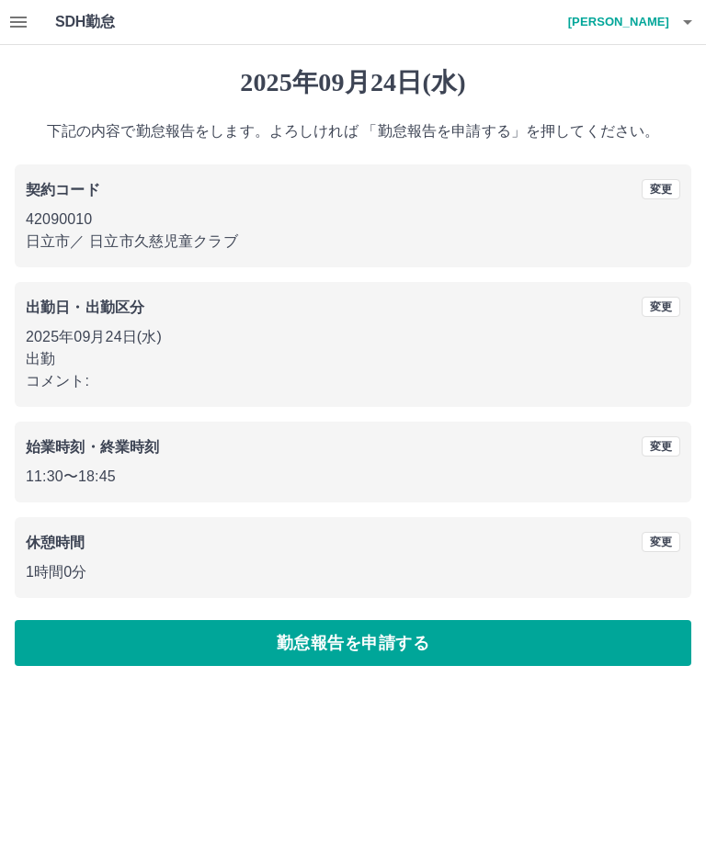  I want to click on b: 出勤日・出勤区分, so click(85, 307).